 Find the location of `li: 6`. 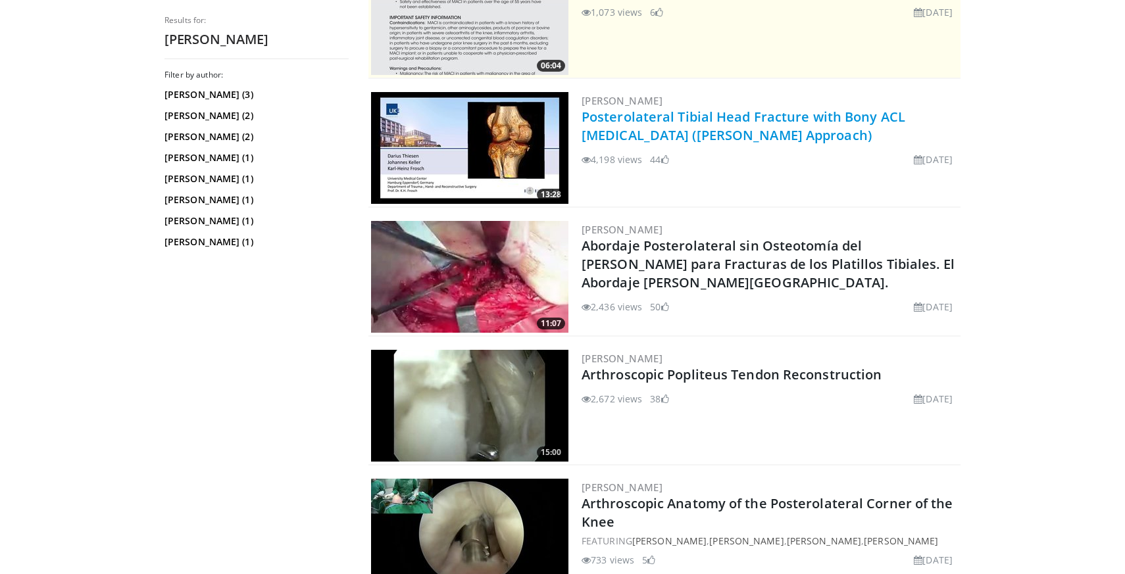

li: 6 is located at coordinates (657, 12).